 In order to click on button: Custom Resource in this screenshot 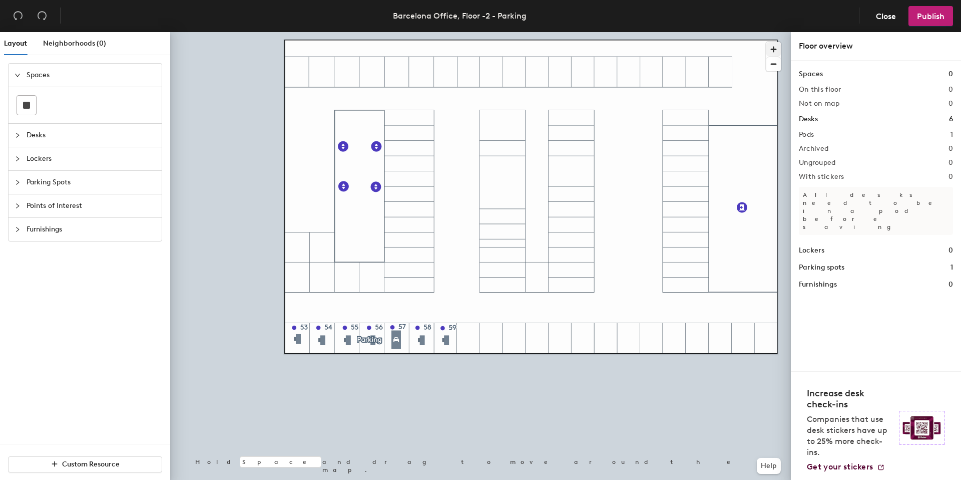, I will do `click(85, 464)`.